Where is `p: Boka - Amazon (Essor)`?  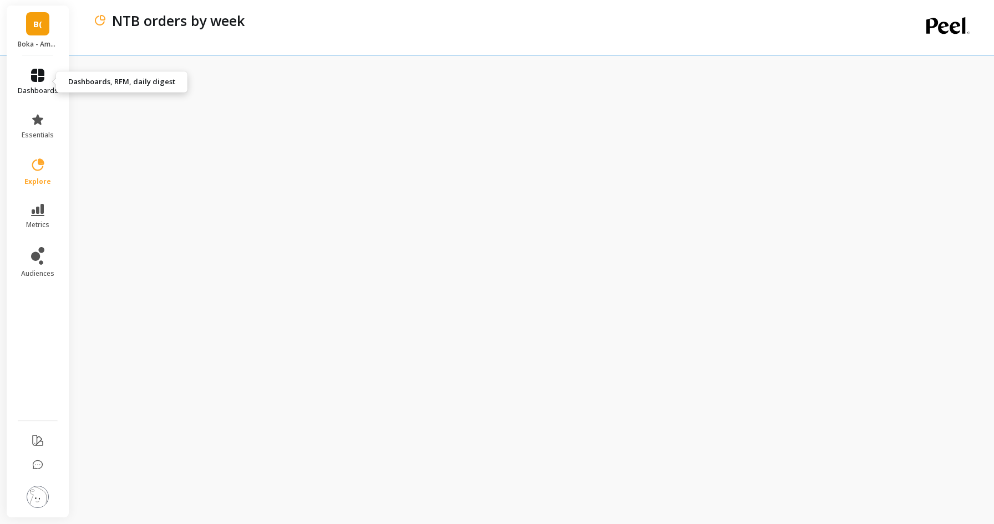 p: Boka - Amazon (Essor) is located at coordinates (38, 44).